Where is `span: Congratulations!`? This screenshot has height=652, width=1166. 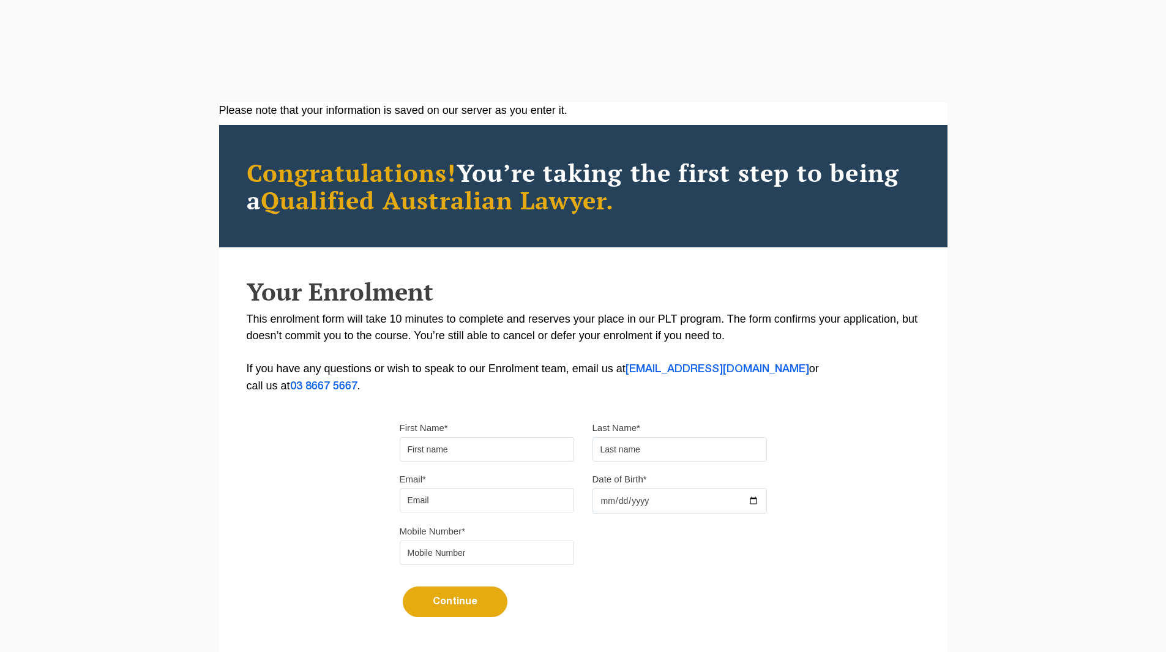
span: Congratulations! is located at coordinates (351, 172).